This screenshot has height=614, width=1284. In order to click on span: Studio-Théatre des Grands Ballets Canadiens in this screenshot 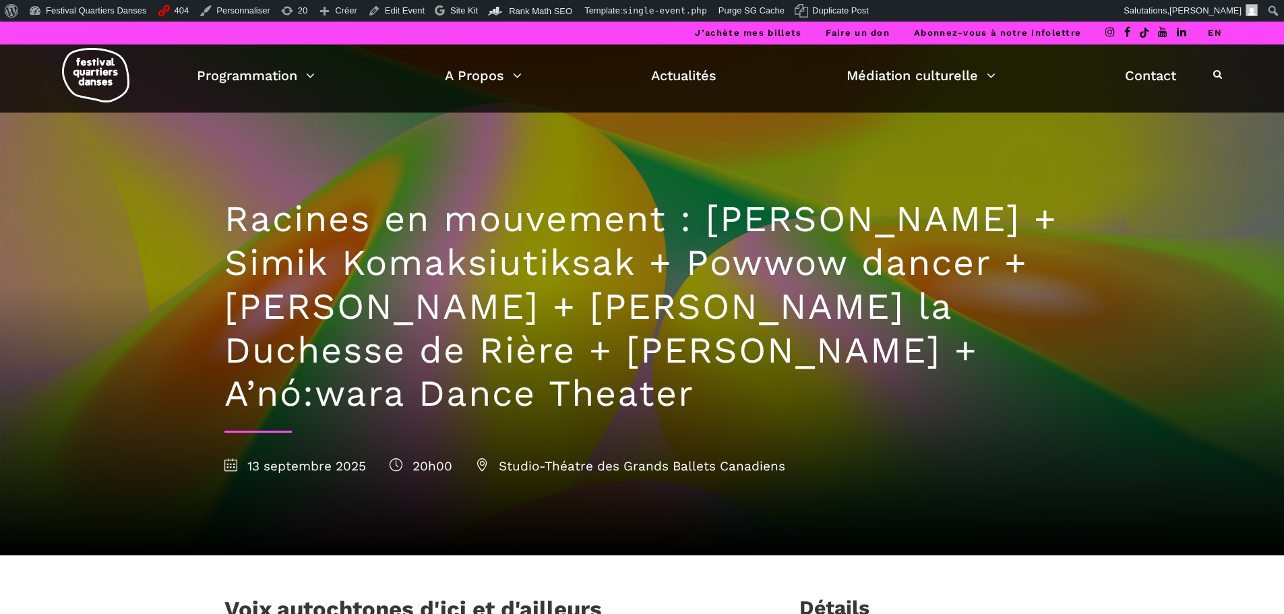, I will do `click(630, 466)`.